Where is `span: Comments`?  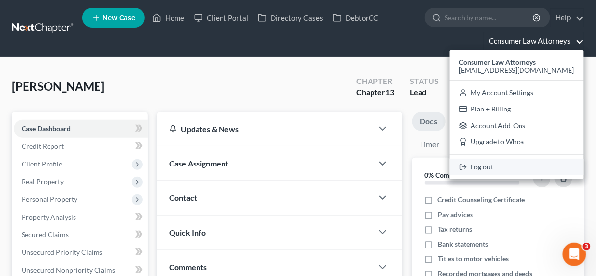
span: Comments is located at coordinates (188, 266).